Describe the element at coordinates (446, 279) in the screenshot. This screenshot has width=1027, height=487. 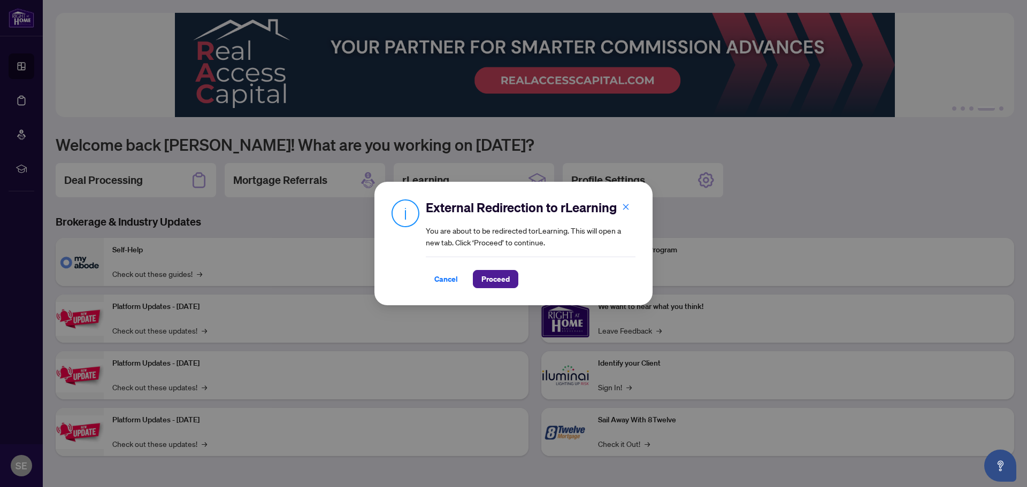
I see `button: Cancel` at that location.